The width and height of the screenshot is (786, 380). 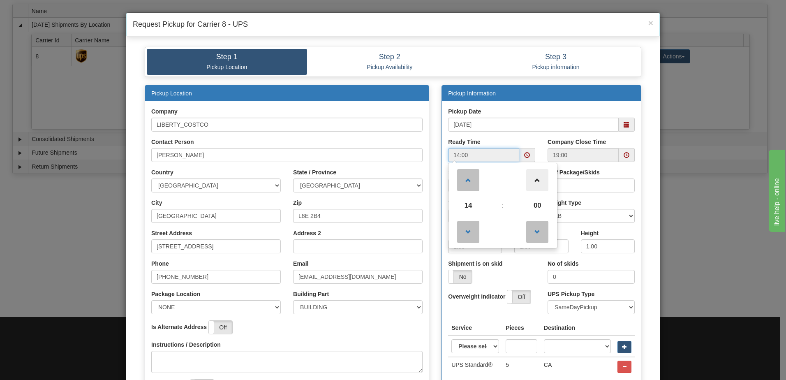 I want to click on a: Decrement Hour, so click(x=468, y=231).